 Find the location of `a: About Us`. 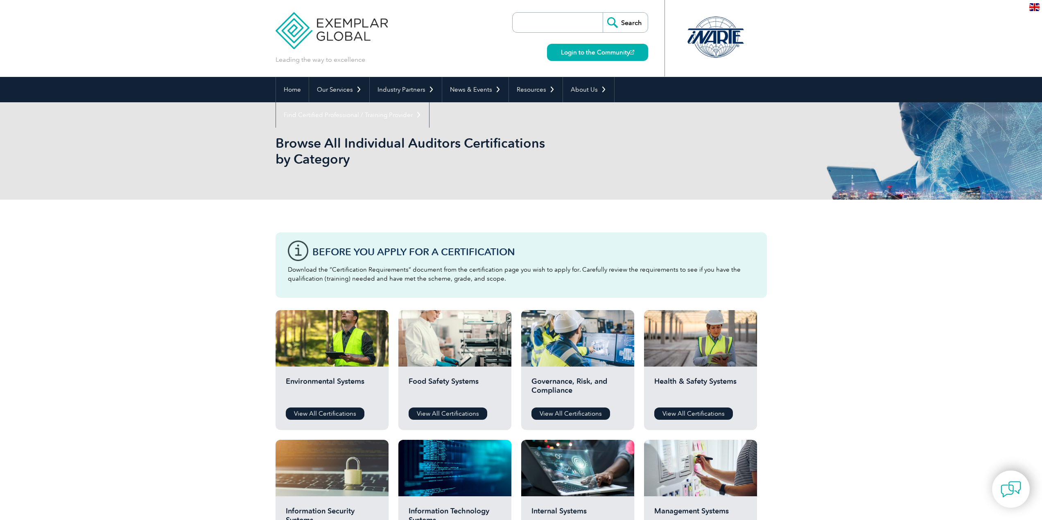

a: About Us is located at coordinates (588, 90).